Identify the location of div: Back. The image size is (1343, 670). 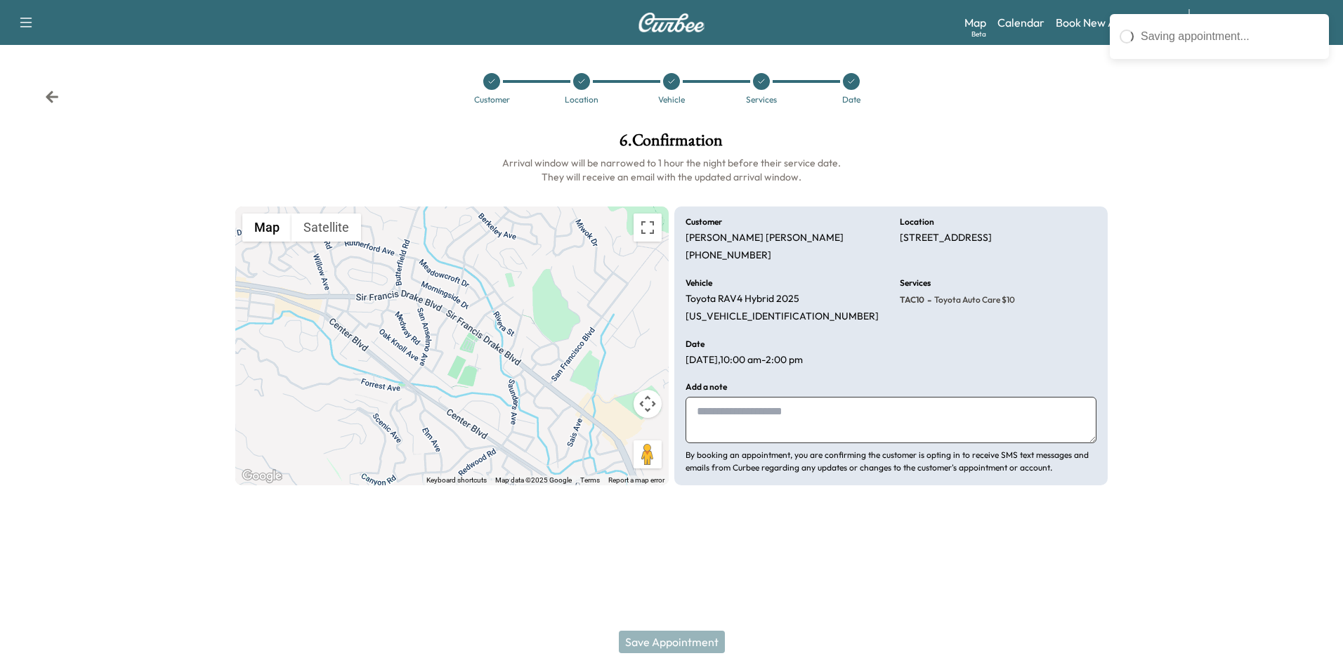
(52, 97).